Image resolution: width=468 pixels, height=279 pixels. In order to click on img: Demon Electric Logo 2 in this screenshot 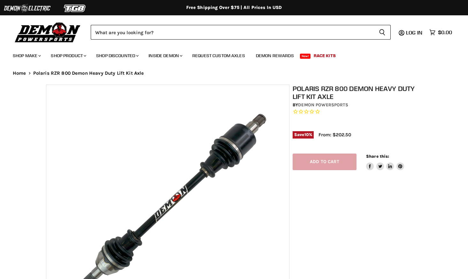, I will do `click(27, 8)`.